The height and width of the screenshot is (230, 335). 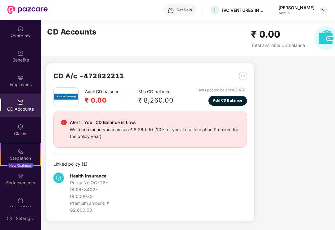 I want to click on div: We recommend you maintain ₹ 8,260.00 (10% of your Total Inception Premium for the policy year), so click(x=155, y=133).